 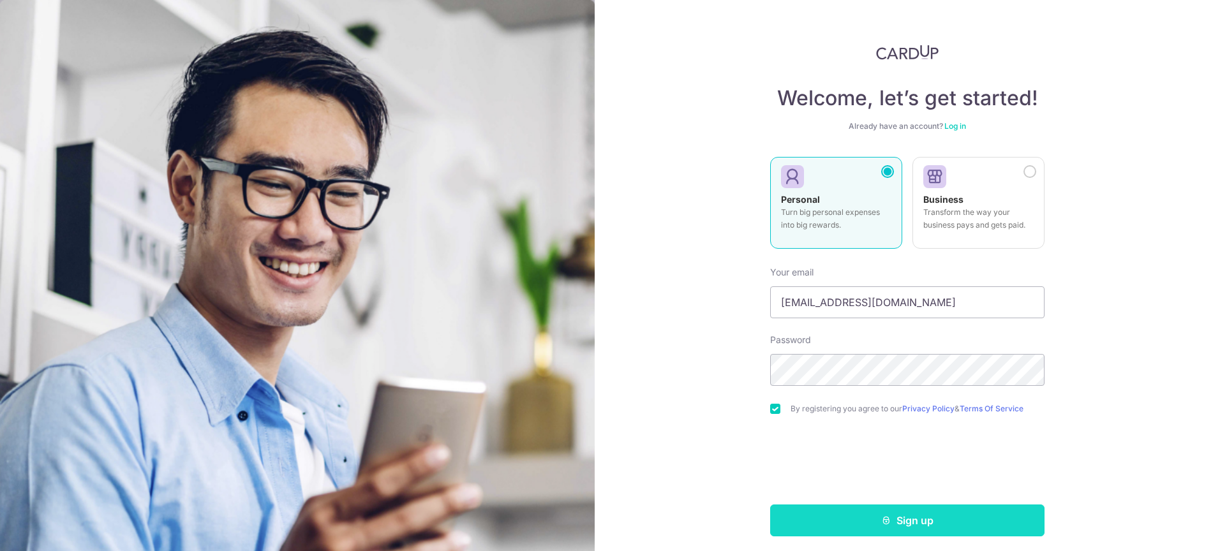 What do you see at coordinates (836, 207) in the screenshot?
I see `a: Personal Turn big personal expenses into big rewards.` at bounding box center [836, 207].